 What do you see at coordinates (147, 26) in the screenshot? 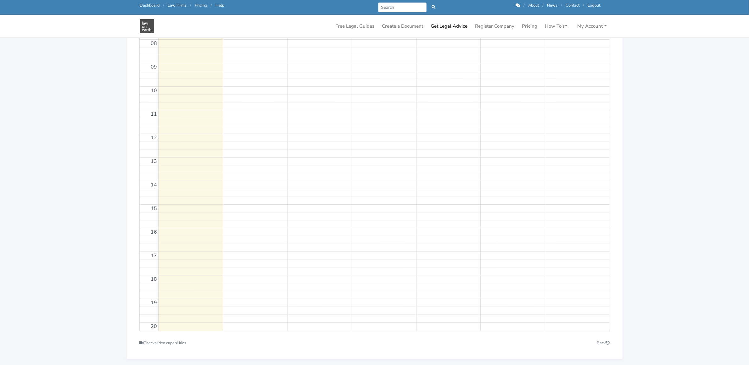
I see `img: Bailey Eustace - Advisor` at bounding box center [147, 26].